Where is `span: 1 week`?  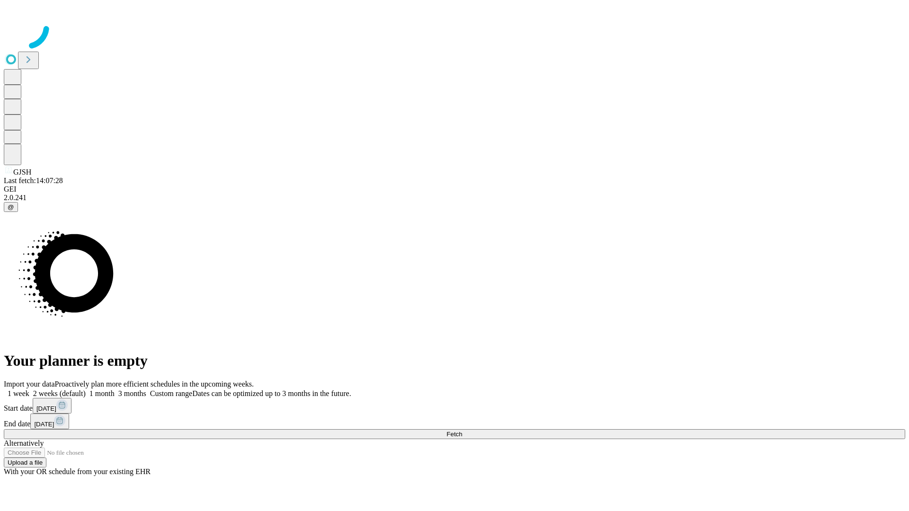
span: 1 week is located at coordinates (18, 393).